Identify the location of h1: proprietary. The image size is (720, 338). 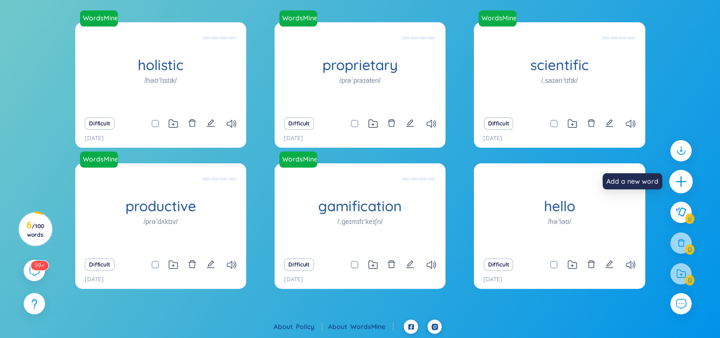
(360, 65).